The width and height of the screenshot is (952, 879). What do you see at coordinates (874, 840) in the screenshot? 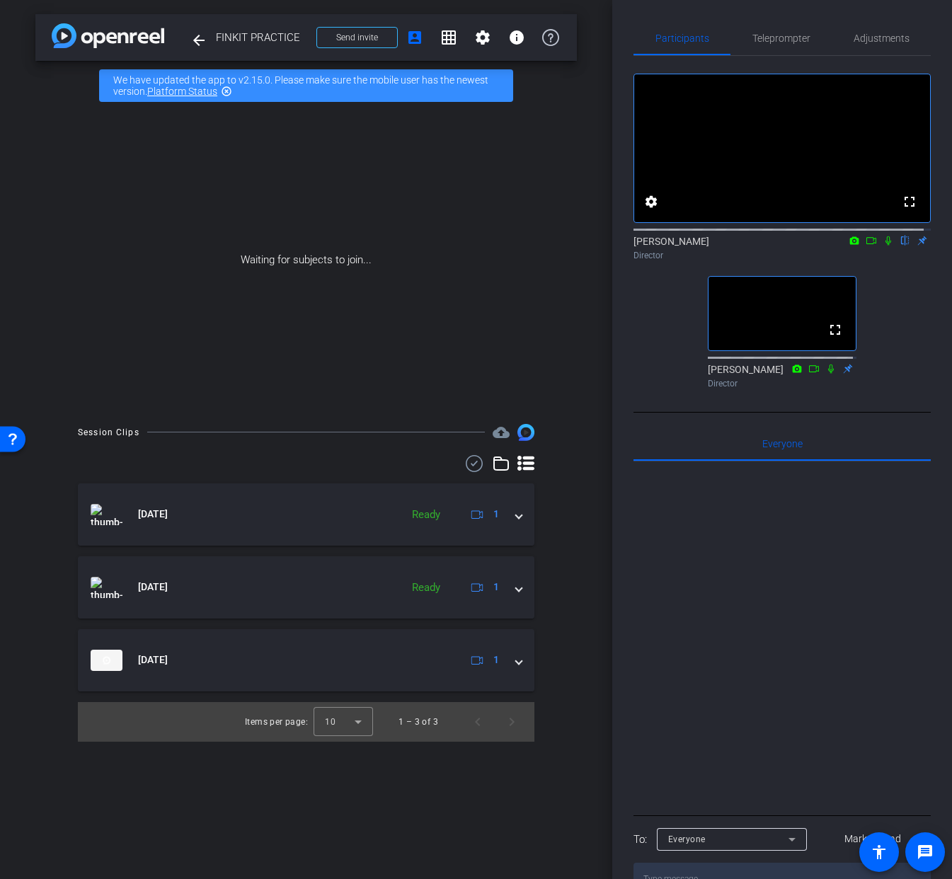
I see `button: Mark all read` at bounding box center [874, 840].